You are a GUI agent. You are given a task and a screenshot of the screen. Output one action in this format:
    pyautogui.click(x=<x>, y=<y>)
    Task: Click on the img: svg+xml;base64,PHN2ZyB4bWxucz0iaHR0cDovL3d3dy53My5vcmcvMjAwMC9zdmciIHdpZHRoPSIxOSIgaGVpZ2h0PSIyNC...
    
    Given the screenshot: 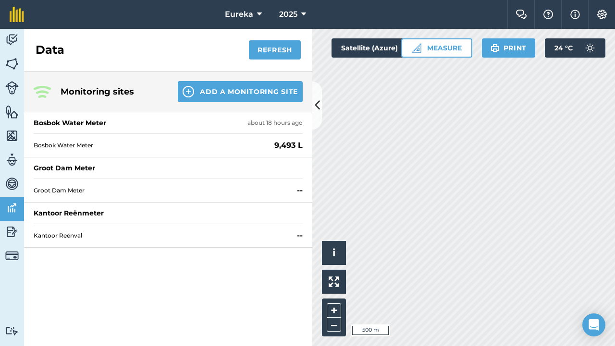 What is the action you would take?
    pyautogui.click(x=495, y=48)
    